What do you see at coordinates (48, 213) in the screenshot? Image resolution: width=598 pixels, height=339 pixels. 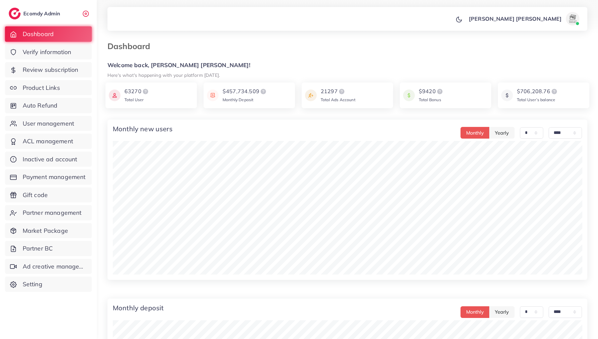 I see `a: Partner management` at bounding box center [48, 213].